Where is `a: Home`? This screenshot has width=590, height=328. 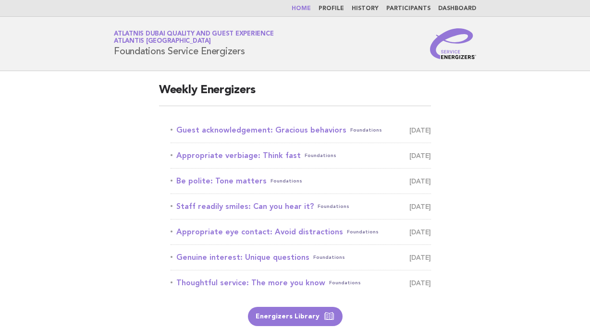 a: Home is located at coordinates (301, 9).